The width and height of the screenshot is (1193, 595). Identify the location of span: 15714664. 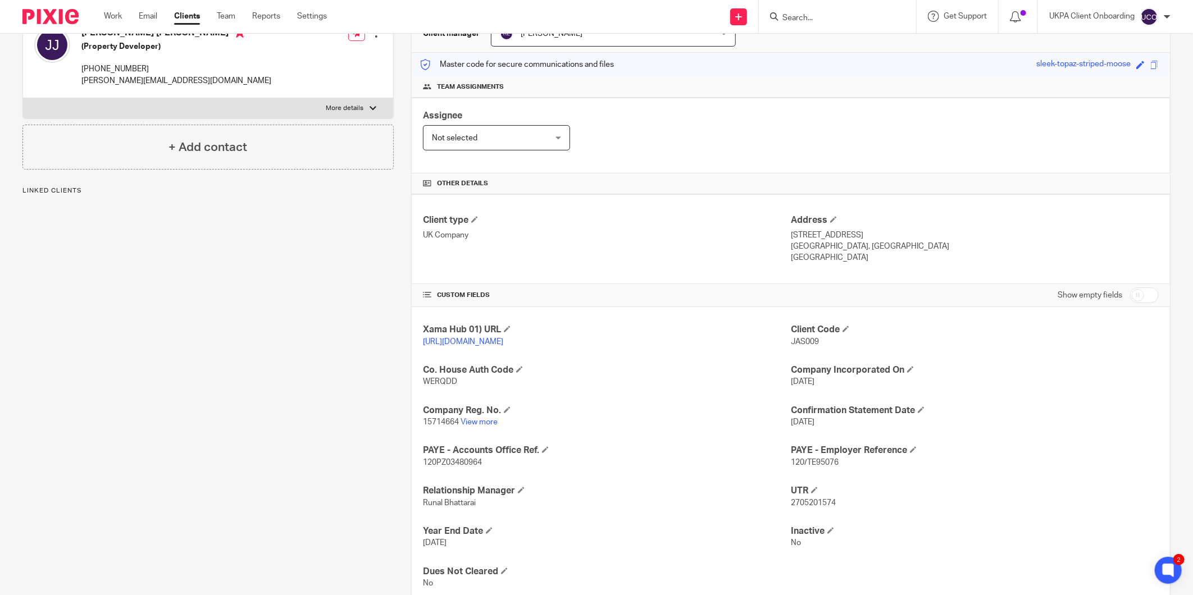
(441, 422).